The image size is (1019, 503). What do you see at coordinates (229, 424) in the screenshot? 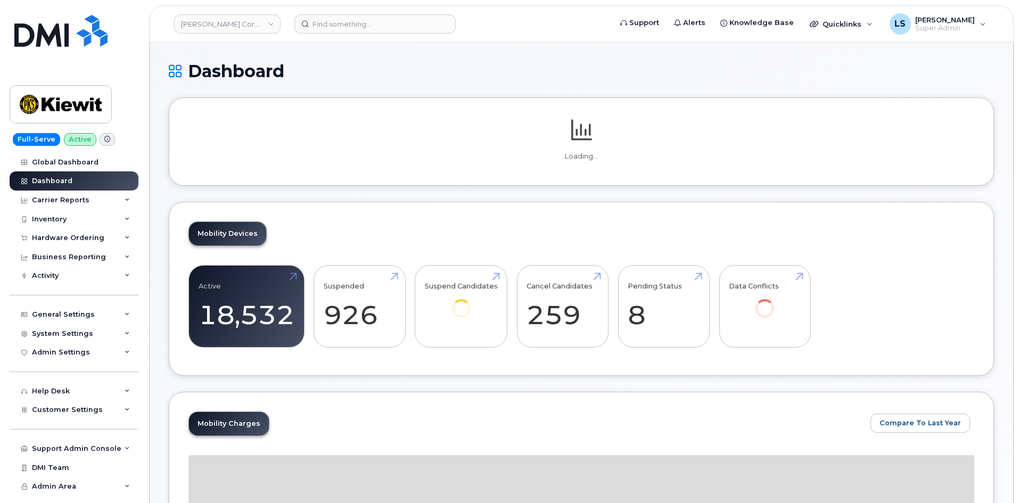
I see `a: Mobility Charges` at bounding box center [229, 424].